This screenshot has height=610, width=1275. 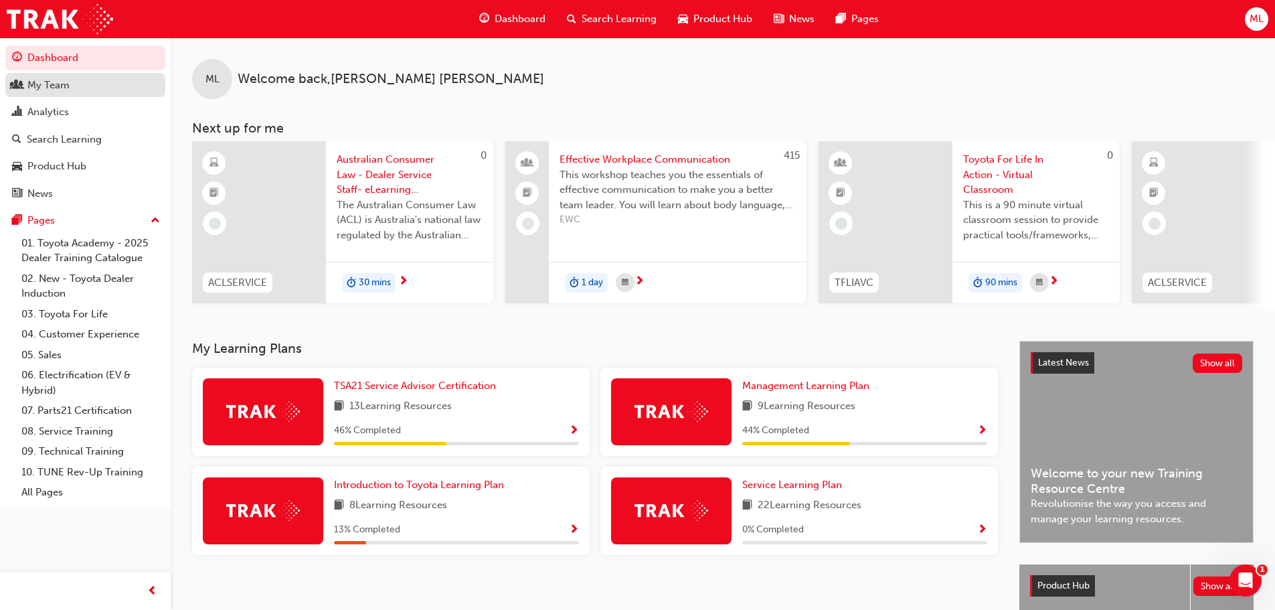 What do you see at coordinates (1036, 175) in the screenshot?
I see `span: Toyota For Life In Action - Virtual Classroom` at bounding box center [1036, 175].